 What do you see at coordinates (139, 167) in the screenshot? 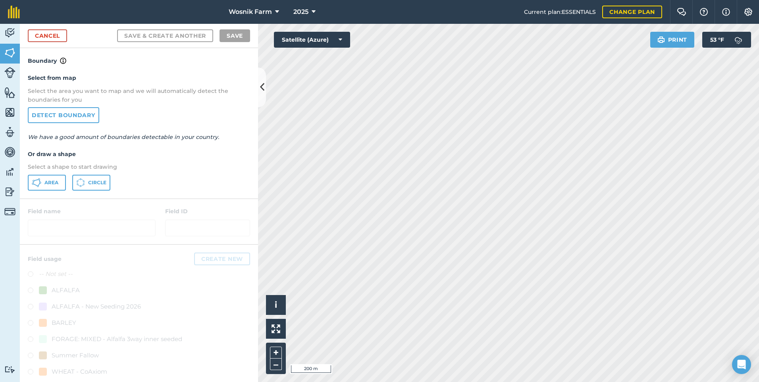
I see `p: Select a shape to start drawing` at bounding box center [139, 167].